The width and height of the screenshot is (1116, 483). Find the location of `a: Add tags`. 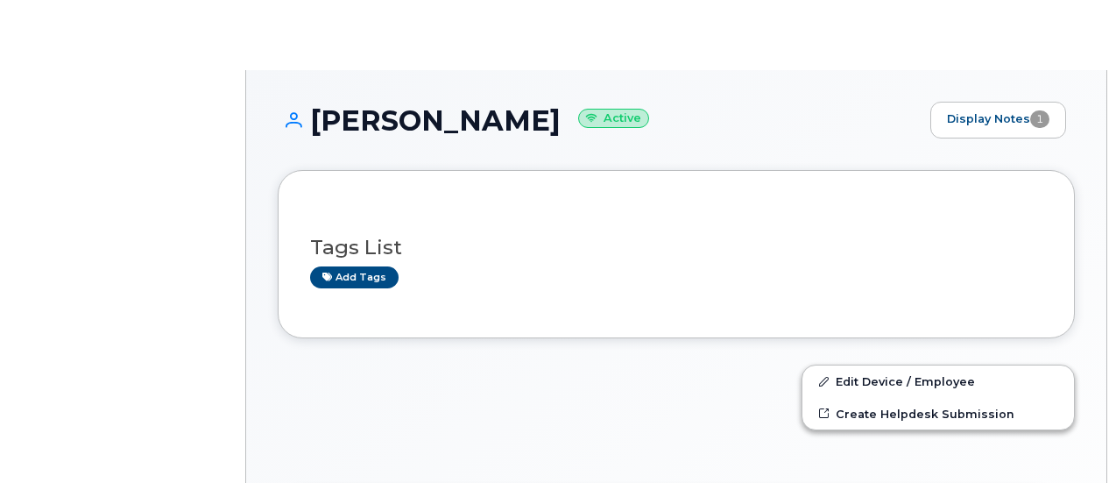

a: Add tags is located at coordinates (354, 277).